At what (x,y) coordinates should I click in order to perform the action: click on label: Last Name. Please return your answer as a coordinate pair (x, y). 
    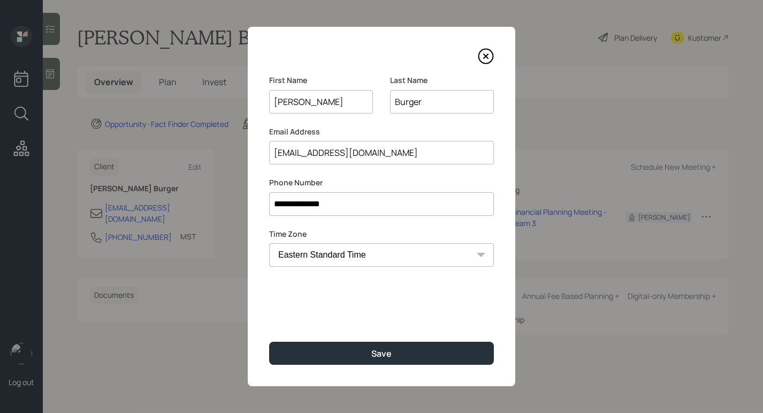
    Looking at the image, I should click on (442, 80).